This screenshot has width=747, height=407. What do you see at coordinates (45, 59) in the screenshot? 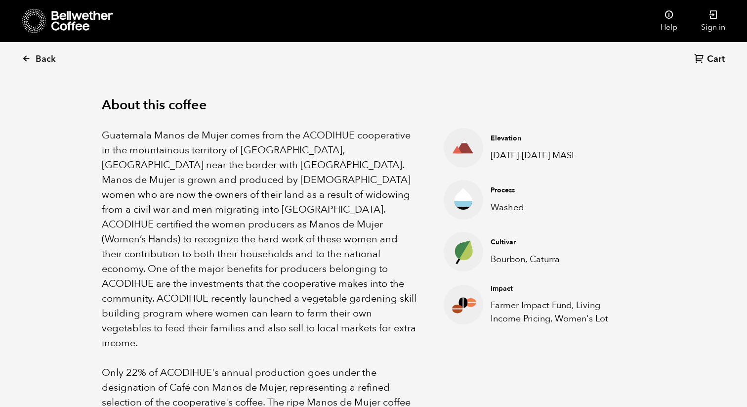
I see `span: Back` at bounding box center [45, 59].